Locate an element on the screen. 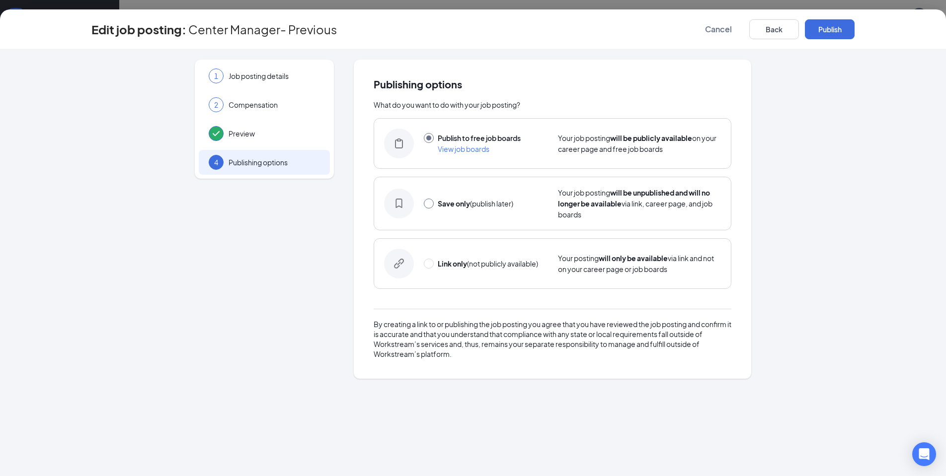 The width and height of the screenshot is (946, 476). span: Job posting details is located at coordinates (274, 76).